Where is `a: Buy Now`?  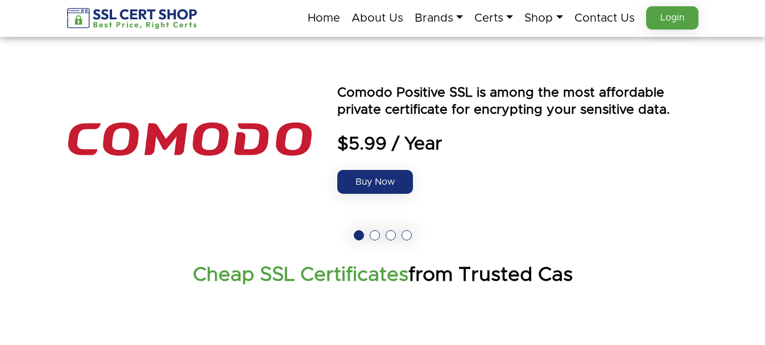 a: Buy Now is located at coordinates (375, 182).